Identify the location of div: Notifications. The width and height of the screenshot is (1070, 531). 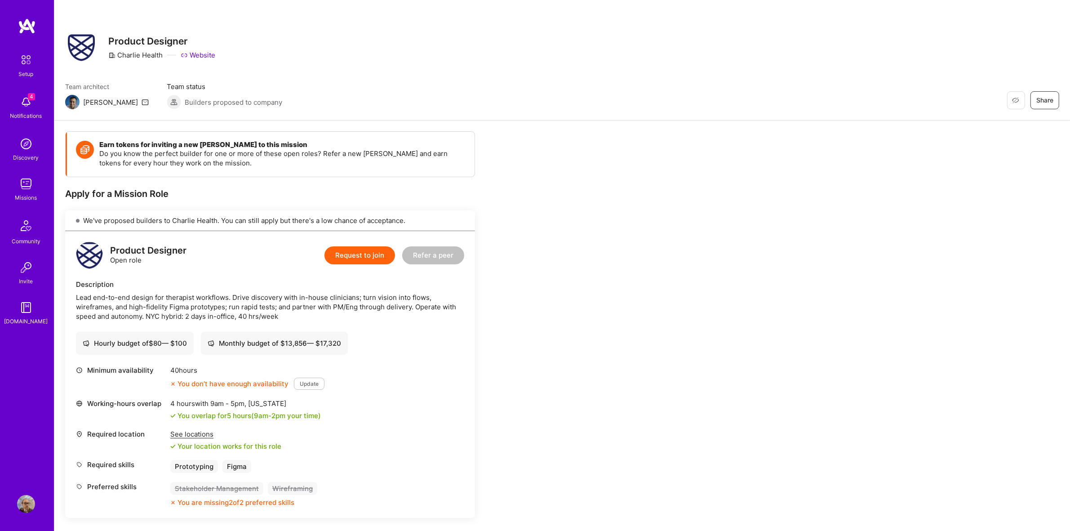
(26, 116).